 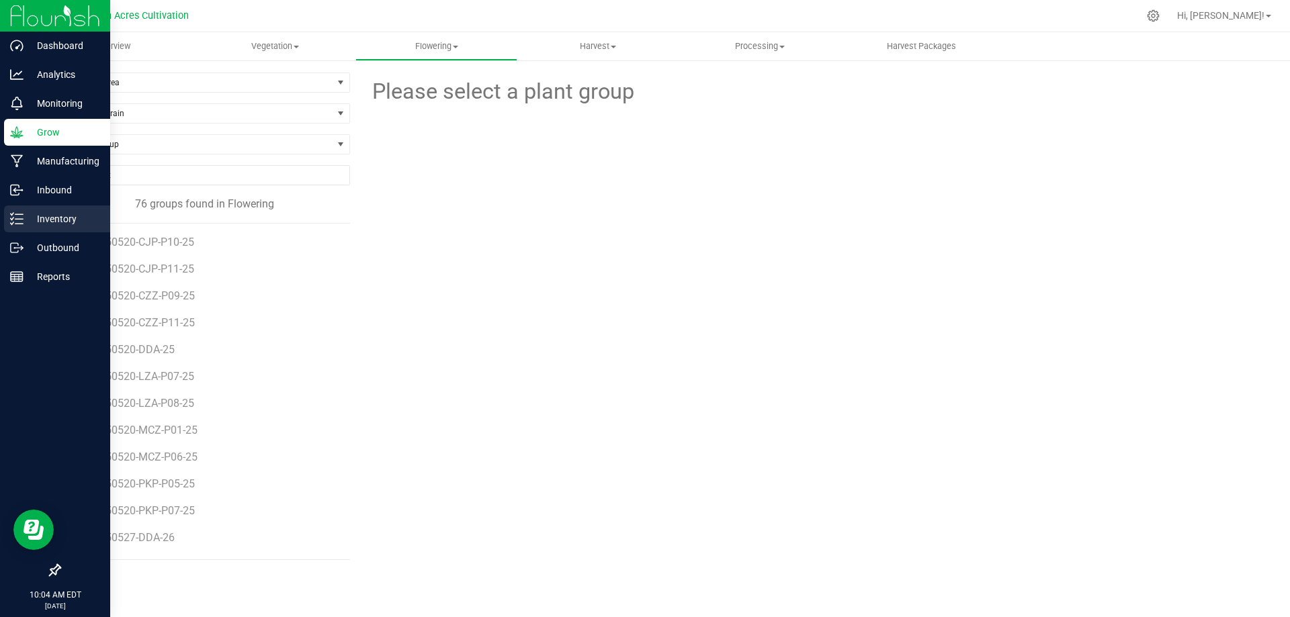 I want to click on inline-svg: Inventory, so click(x=17, y=219).